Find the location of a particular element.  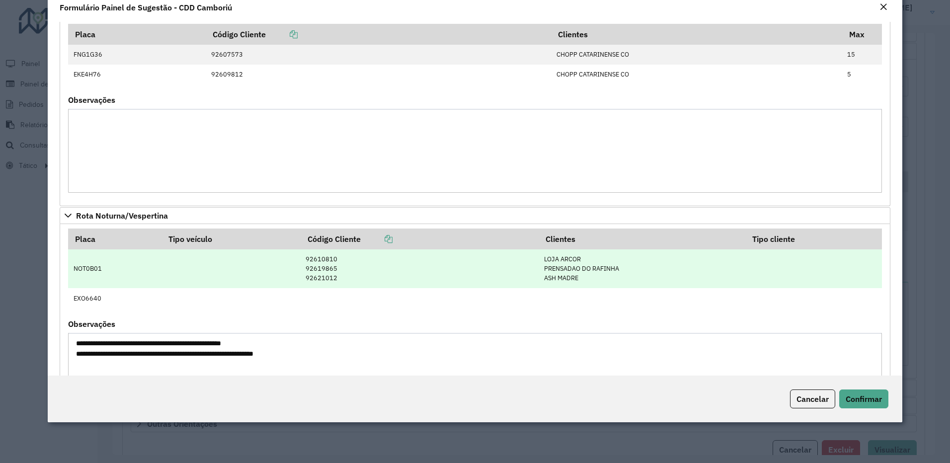

div: Rota Noturna/Vespertina is located at coordinates (475, 327).